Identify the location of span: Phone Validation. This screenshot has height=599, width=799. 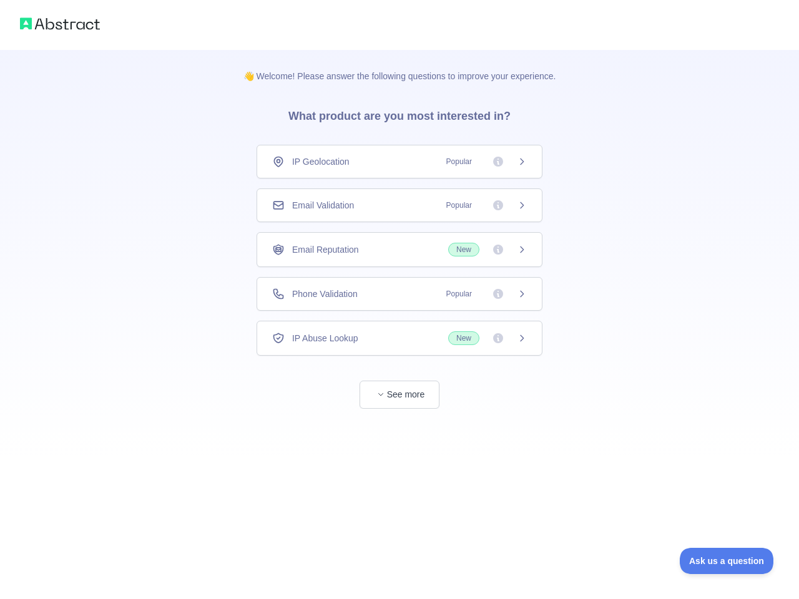
(324, 294).